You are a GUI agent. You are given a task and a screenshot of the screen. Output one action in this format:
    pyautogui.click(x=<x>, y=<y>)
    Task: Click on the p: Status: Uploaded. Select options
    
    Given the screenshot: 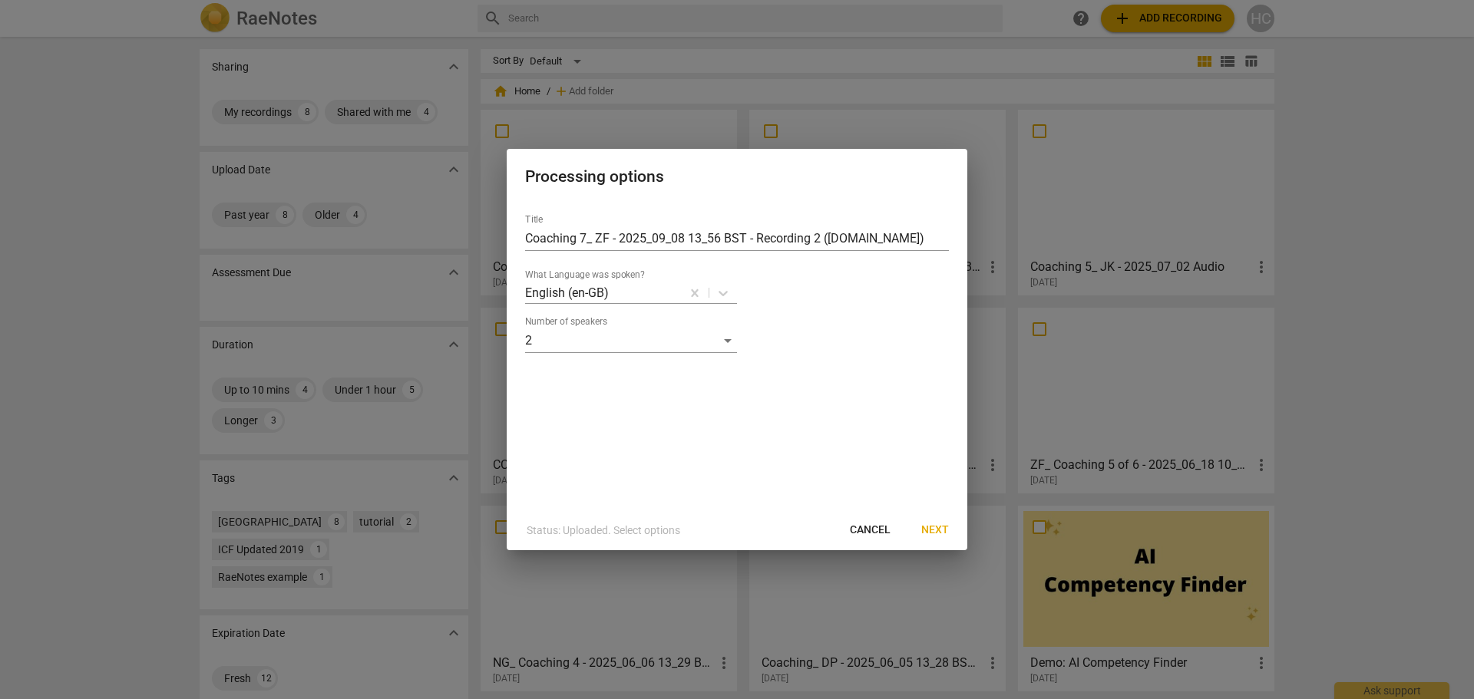 What is the action you would take?
    pyautogui.click(x=603, y=530)
    